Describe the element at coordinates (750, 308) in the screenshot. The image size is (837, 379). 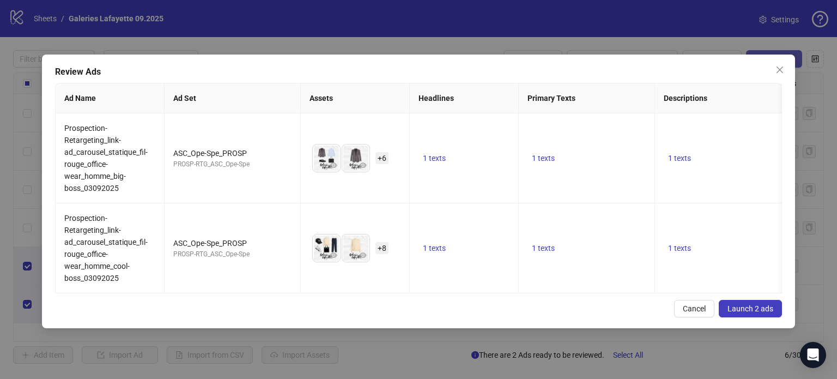
I see `span: Launch 2 ads` at that location.